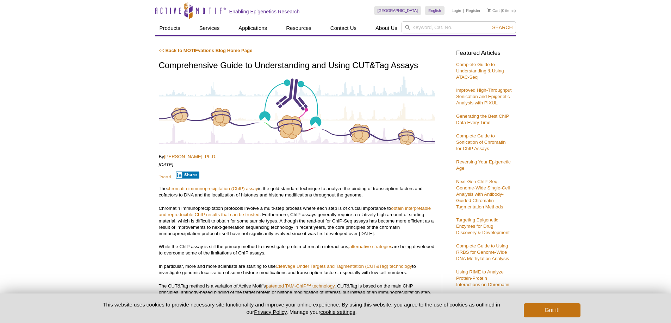 The image size is (671, 323). I want to click on button: Search, so click(502, 27).